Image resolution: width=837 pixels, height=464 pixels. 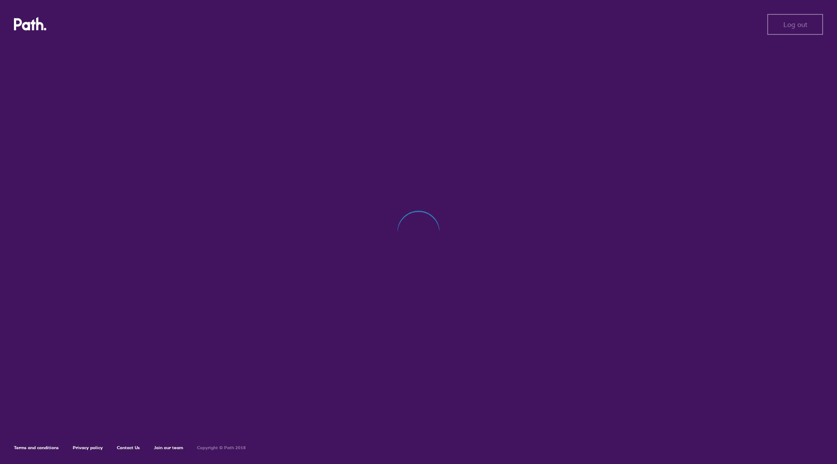 What do you see at coordinates (795, 24) in the screenshot?
I see `span: Log out` at bounding box center [795, 24].